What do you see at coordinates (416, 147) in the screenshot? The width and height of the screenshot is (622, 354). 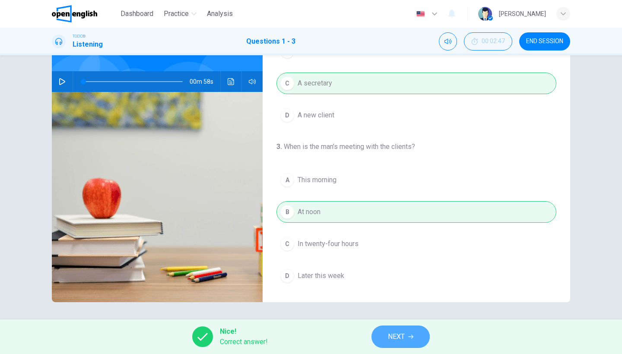 I see `h4: When is the man’s meeting with the clients?` at bounding box center [416, 147].